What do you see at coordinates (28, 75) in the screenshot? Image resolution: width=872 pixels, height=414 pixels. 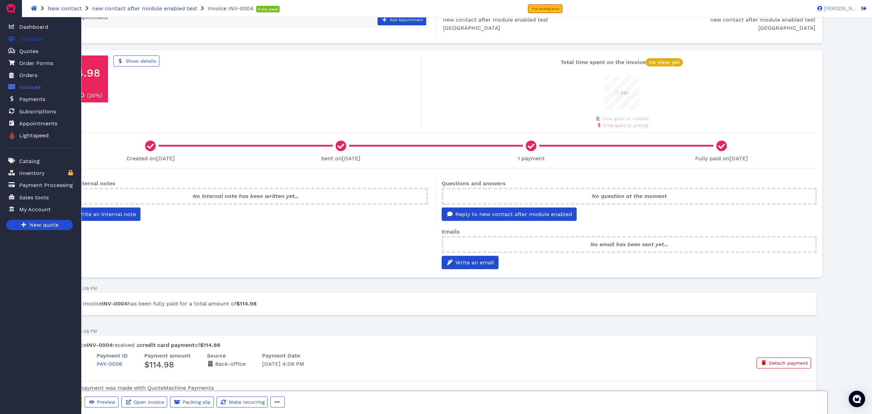 I see `span: Orders` at bounding box center [28, 75].